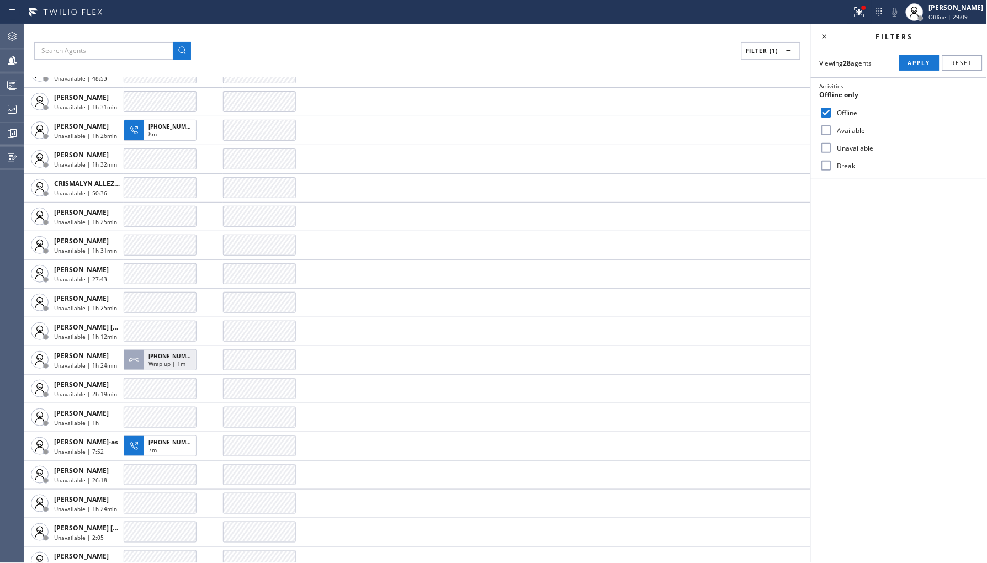  What do you see at coordinates (79, 538) in the screenshot?
I see `span: Unavailable | 2:05` at bounding box center [79, 538].